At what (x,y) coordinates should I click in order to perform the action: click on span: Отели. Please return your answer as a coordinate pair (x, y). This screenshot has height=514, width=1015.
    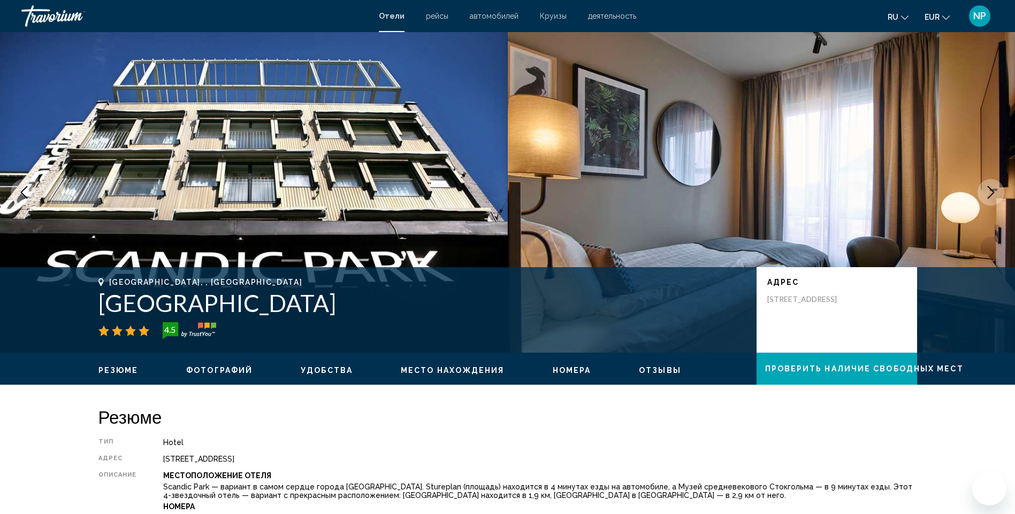
    Looking at the image, I should click on (391, 16).